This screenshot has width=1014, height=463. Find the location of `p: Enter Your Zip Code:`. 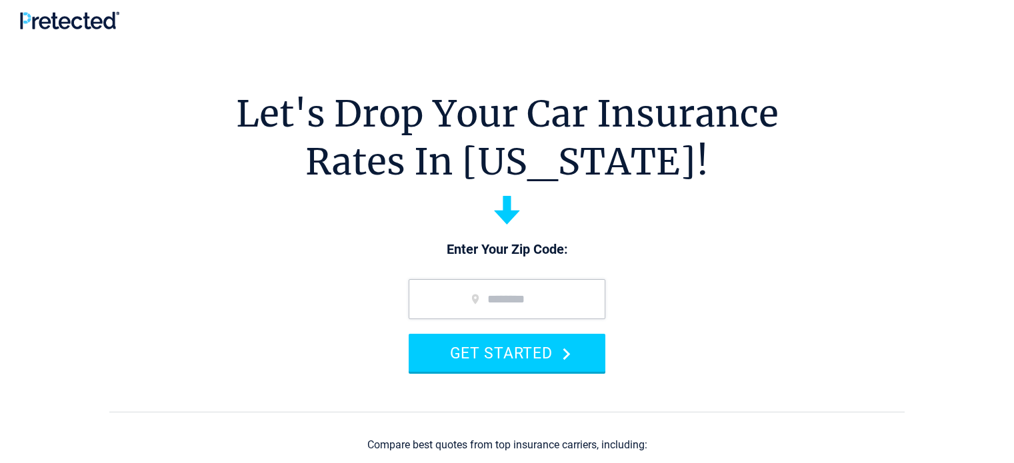

p: Enter Your Zip Code: is located at coordinates (507, 250).